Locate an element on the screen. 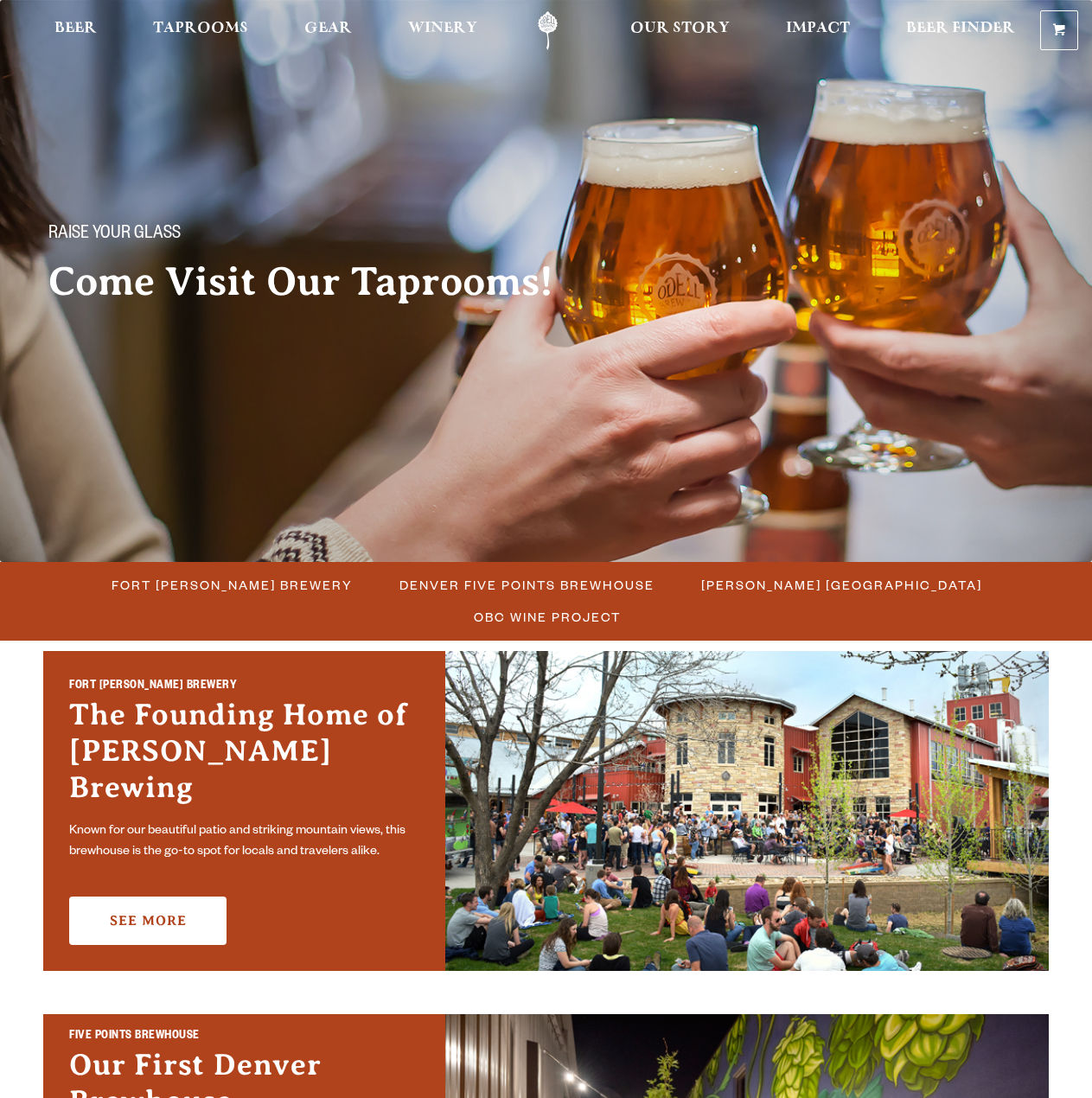  a: OBC Wine Project is located at coordinates (546, 617).